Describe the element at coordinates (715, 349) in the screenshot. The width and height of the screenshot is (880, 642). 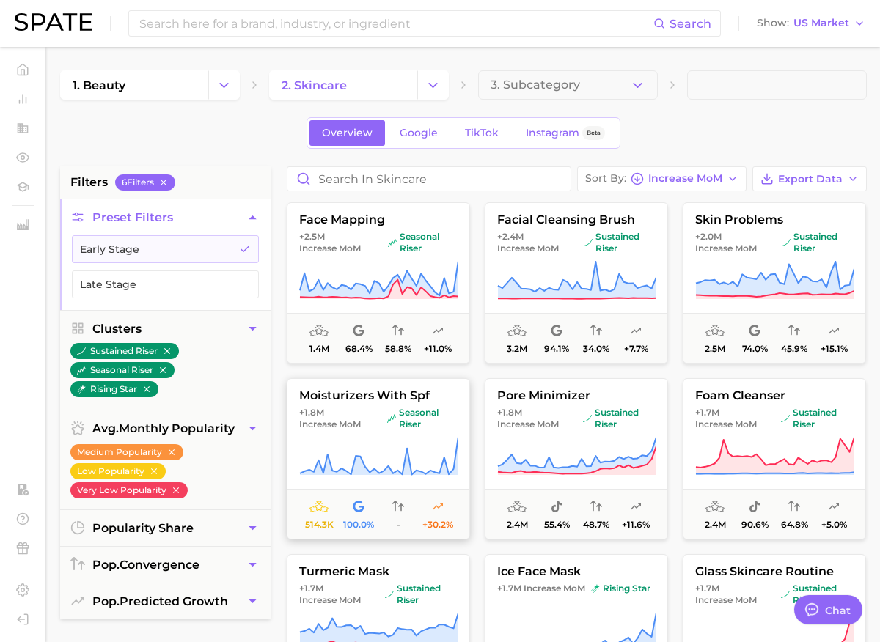
I see `span: 2.5m` at that location.